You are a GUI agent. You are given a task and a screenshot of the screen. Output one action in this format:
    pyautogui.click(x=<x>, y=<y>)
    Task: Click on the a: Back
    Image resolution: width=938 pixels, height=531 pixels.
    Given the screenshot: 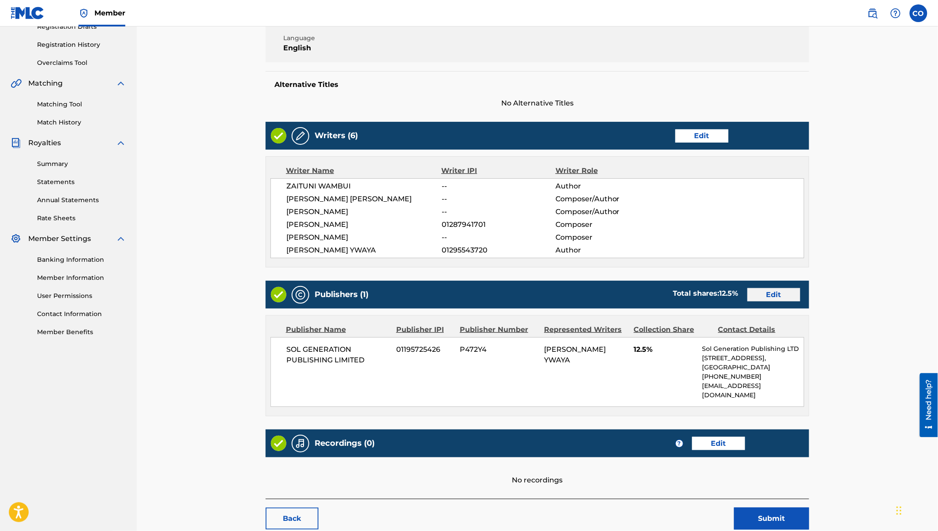 What is the action you would take?
    pyautogui.click(x=292, y=518)
    